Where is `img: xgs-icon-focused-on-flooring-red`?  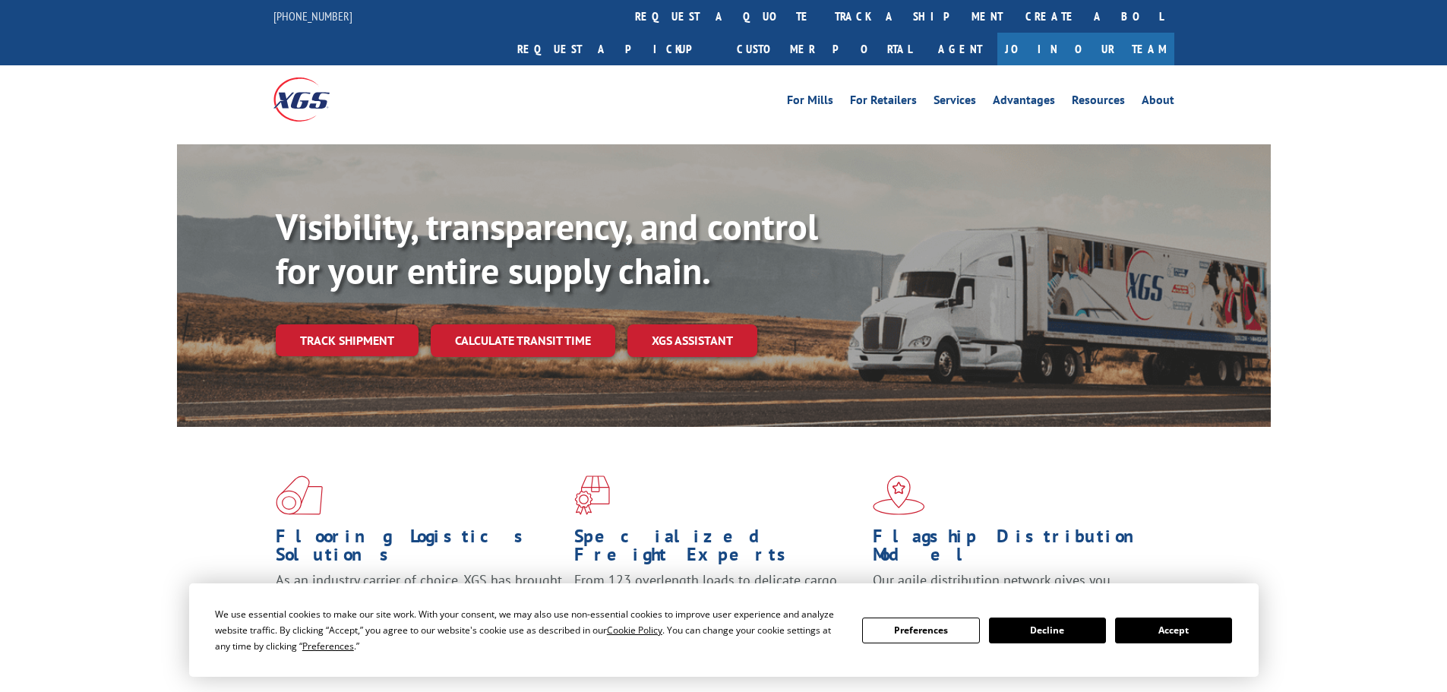 img: xgs-icon-focused-on-flooring-red is located at coordinates (592, 495).